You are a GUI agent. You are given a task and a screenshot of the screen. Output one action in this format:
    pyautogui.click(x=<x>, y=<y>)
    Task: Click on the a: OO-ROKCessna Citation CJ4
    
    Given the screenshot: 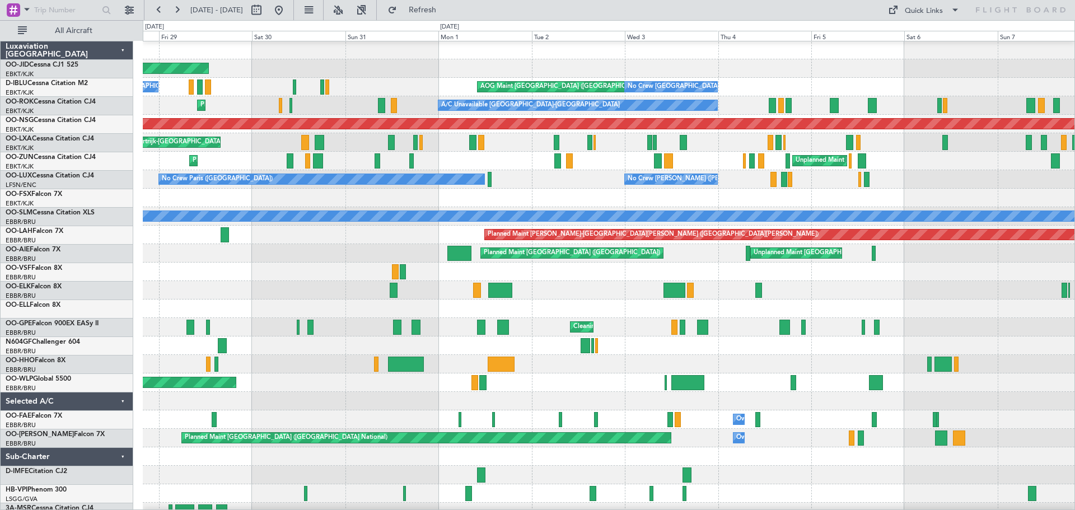 What is the action you would take?
    pyautogui.click(x=50, y=102)
    